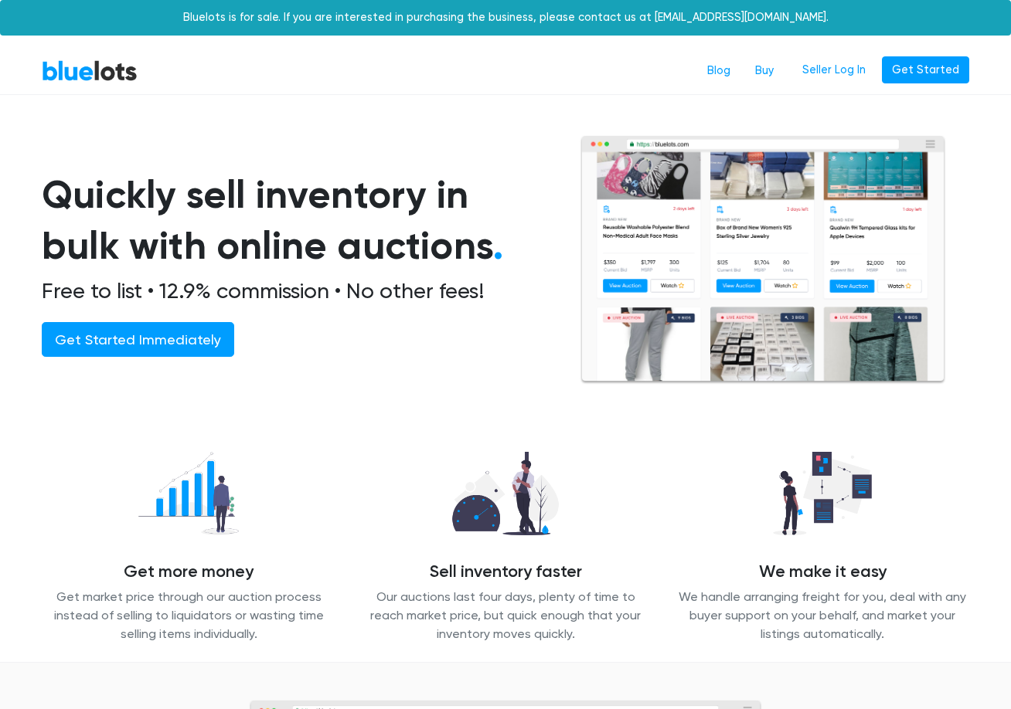 The image size is (1011, 709). Describe the element at coordinates (763, 260) in the screenshot. I see `img: browserlots-effe8949e13f0ae0d7b59c7c387d2f9fb811154c3999f57e71a08a1b8b46c466.png` at that location.